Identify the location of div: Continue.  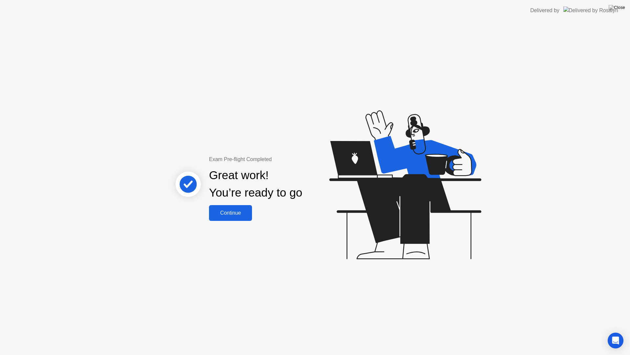
(231, 213).